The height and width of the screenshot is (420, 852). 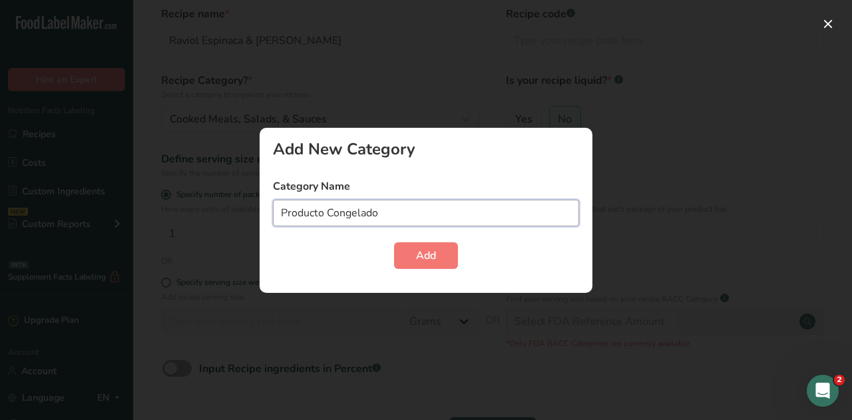 I want to click on span: 2, so click(x=839, y=380).